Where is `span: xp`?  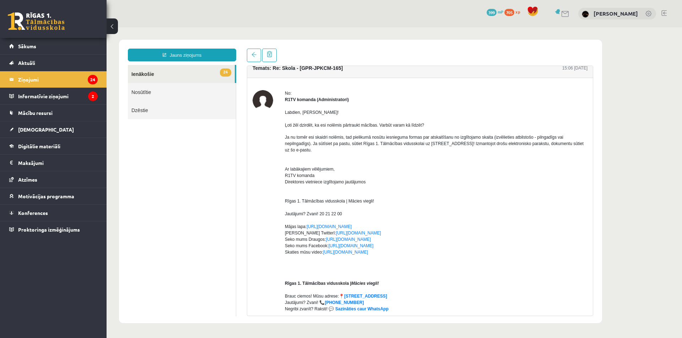
span: xp is located at coordinates (517, 12).